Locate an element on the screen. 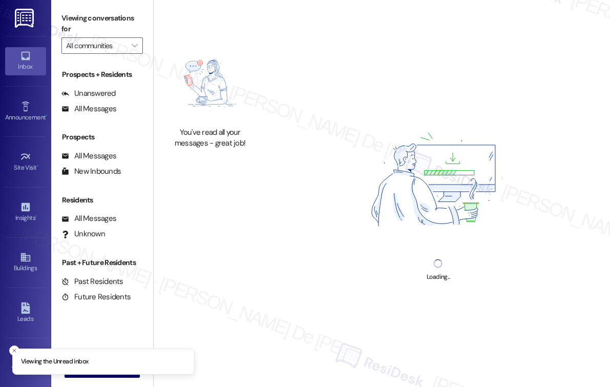  a: Inbox is located at coordinates (26, 61).